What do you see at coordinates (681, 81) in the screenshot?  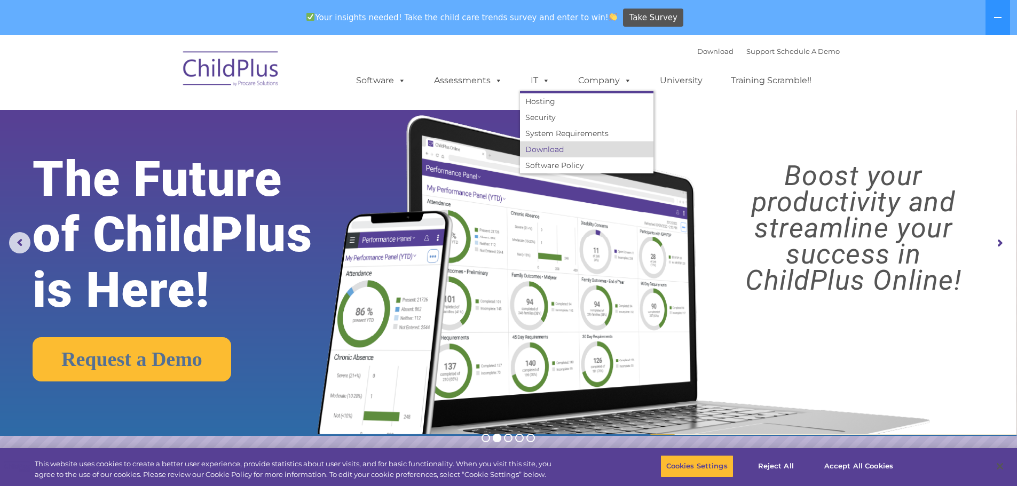 I see `a: University` at bounding box center [681, 81].